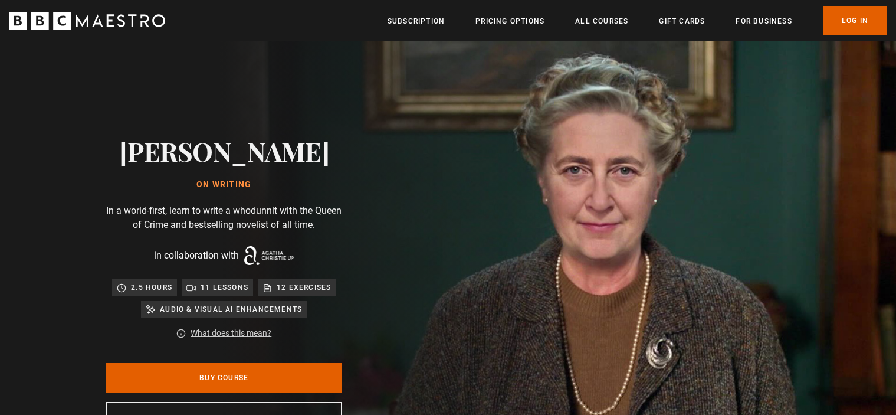 The width and height of the screenshot is (896, 415). Describe the element at coordinates (196, 255) in the screenshot. I see `p: in collaboration with` at that location.